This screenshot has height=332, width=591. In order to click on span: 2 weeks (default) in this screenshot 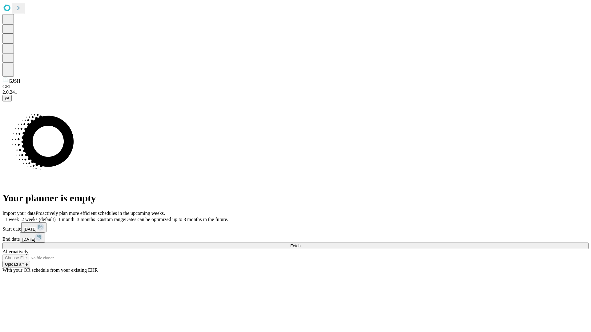, I will do `click(38, 219)`.